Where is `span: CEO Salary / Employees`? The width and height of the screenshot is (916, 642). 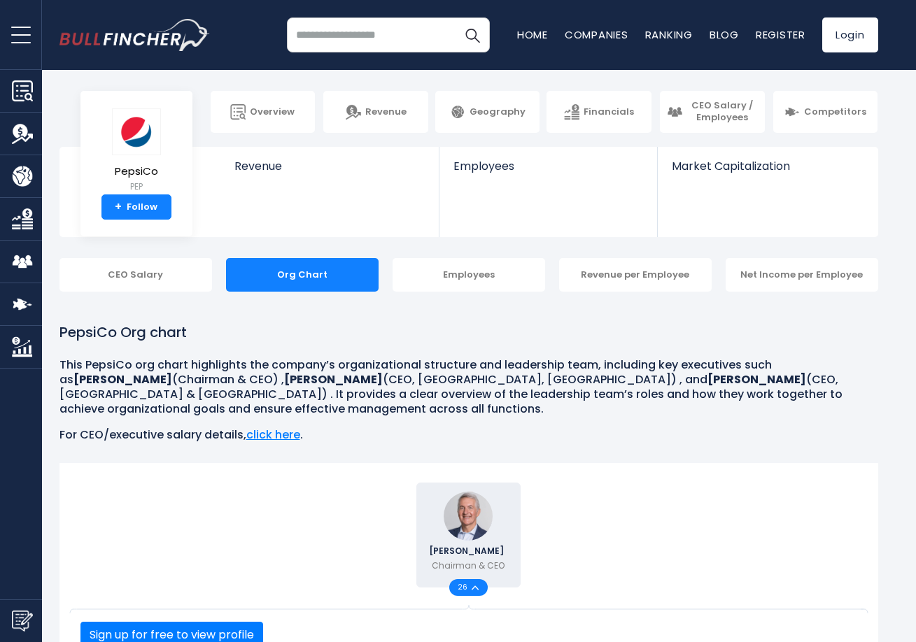 span: CEO Salary / Employees is located at coordinates (722, 112).